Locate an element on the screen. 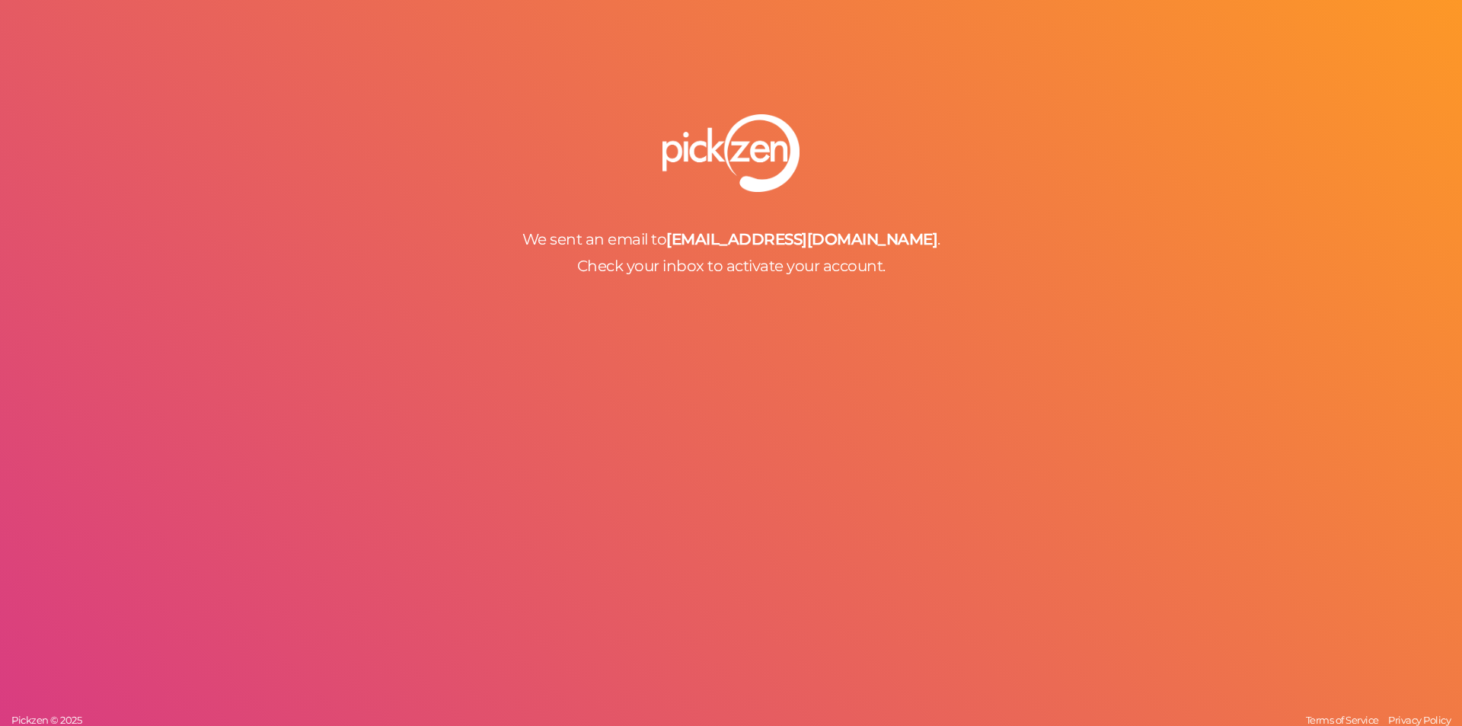 The width and height of the screenshot is (1462, 726). a: Privacy Policy is located at coordinates (1419, 719).